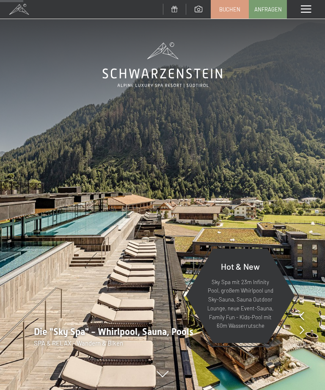 The height and width of the screenshot is (390, 325). I want to click on p: Sky Spa mit 23m Infinity Pool, großem Whirlpool und Sky-Sauna, Sauna Outdoor Lounge, neue Event-S..., so click(240, 304).